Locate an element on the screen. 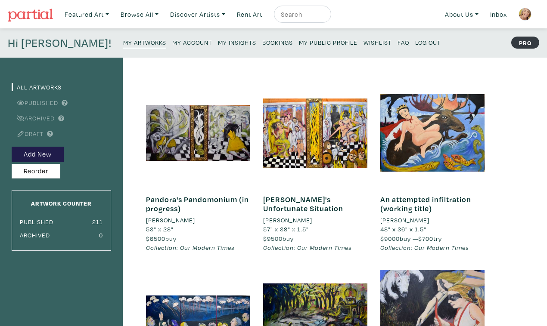  a: Archived is located at coordinates (33, 118).